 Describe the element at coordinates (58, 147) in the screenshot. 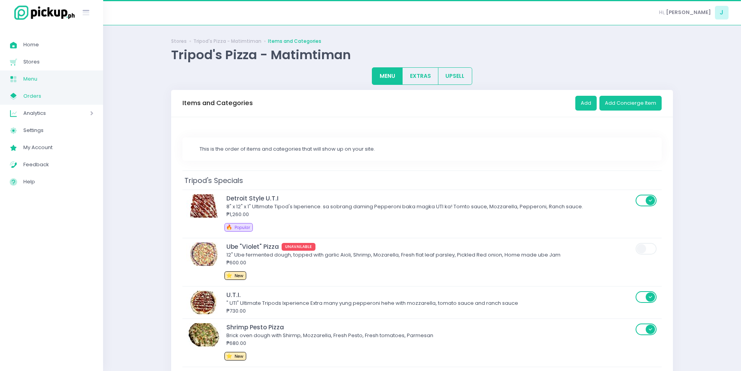

I see `span: My Account` at that location.